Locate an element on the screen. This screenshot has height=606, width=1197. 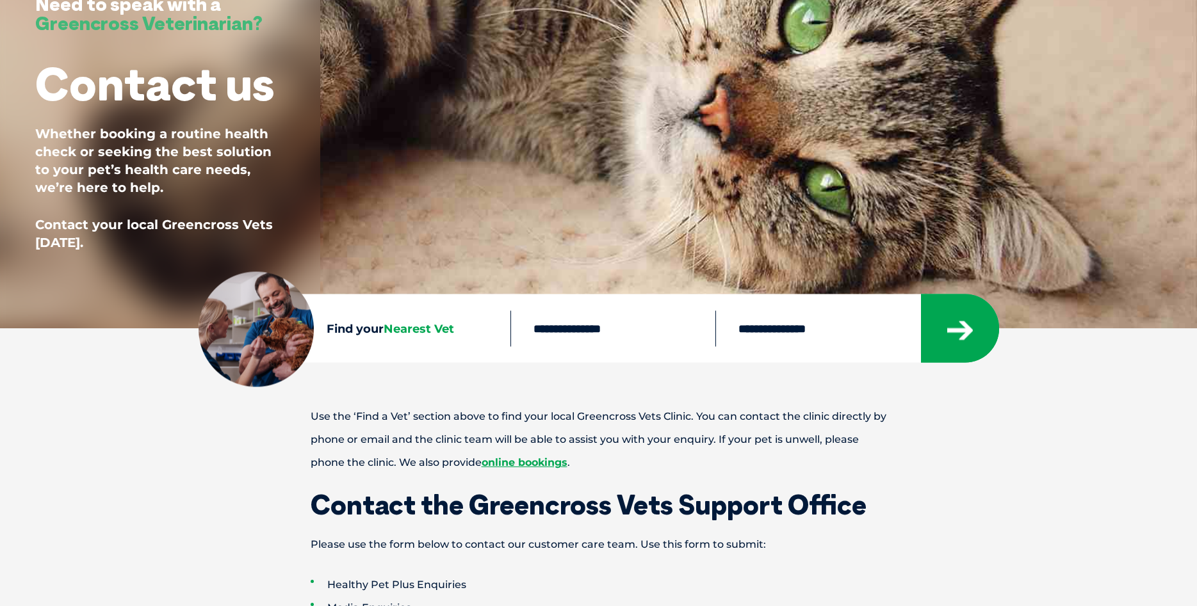
span: Greencross Veterinarian? is located at coordinates (149, 23).